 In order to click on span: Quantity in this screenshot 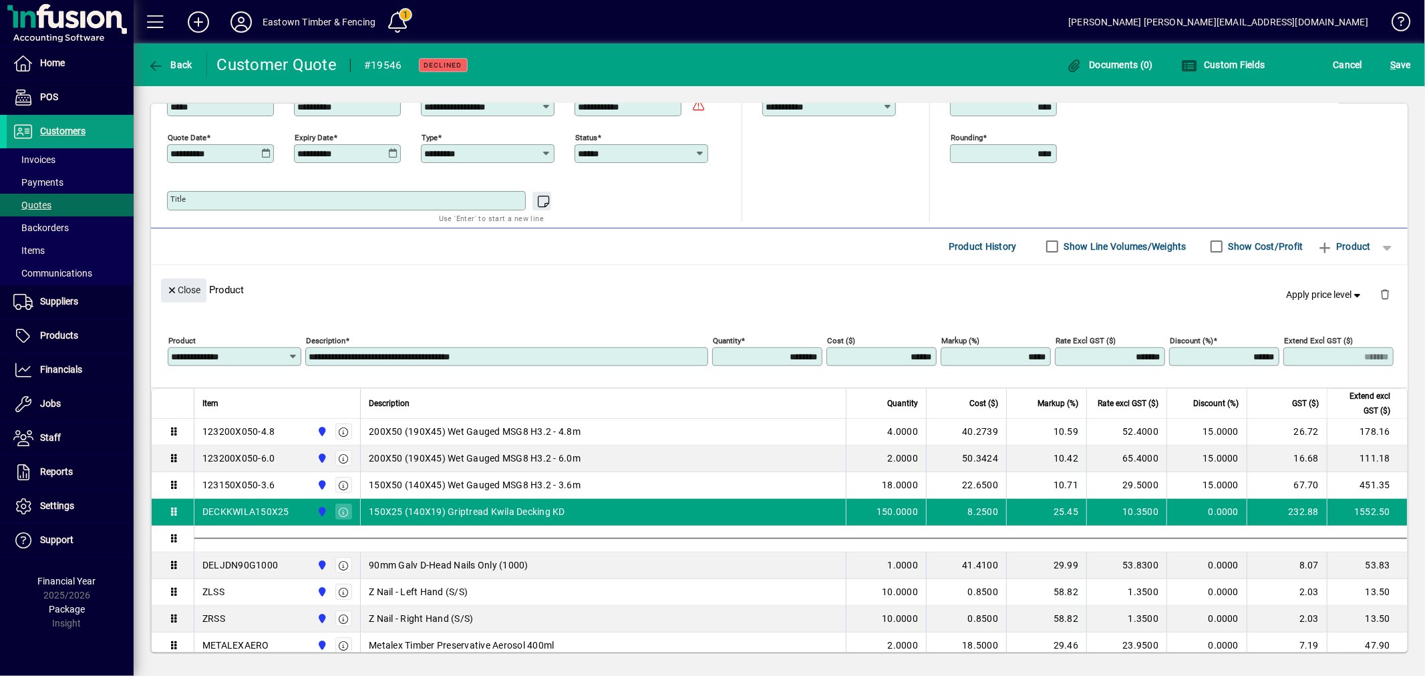, I will do `click(903, 404)`.